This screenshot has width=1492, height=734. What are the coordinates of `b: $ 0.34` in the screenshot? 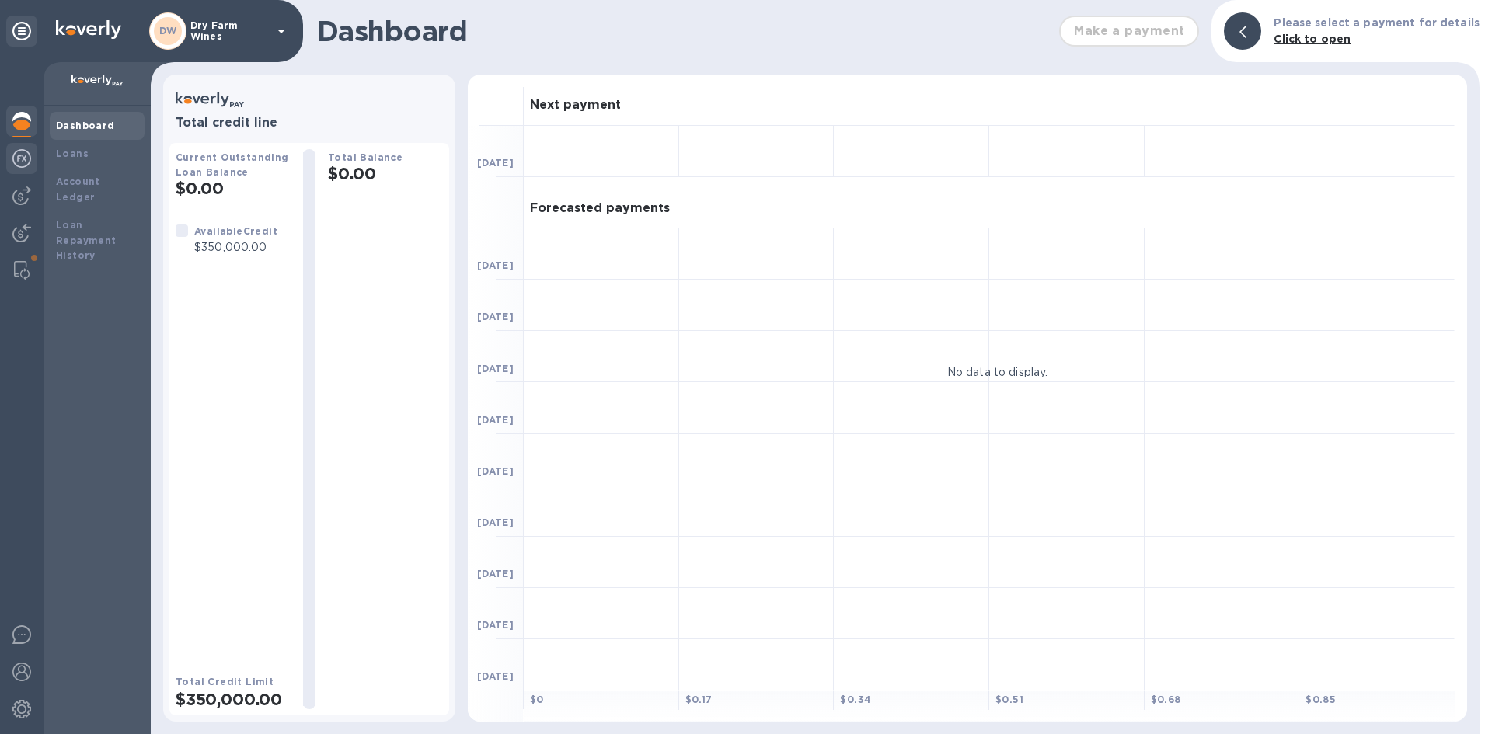 It's located at (856, 699).